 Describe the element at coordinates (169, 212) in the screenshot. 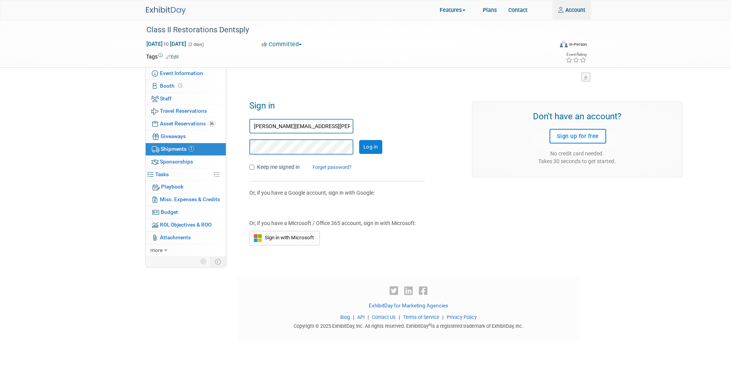

I see `span: Budget` at that location.